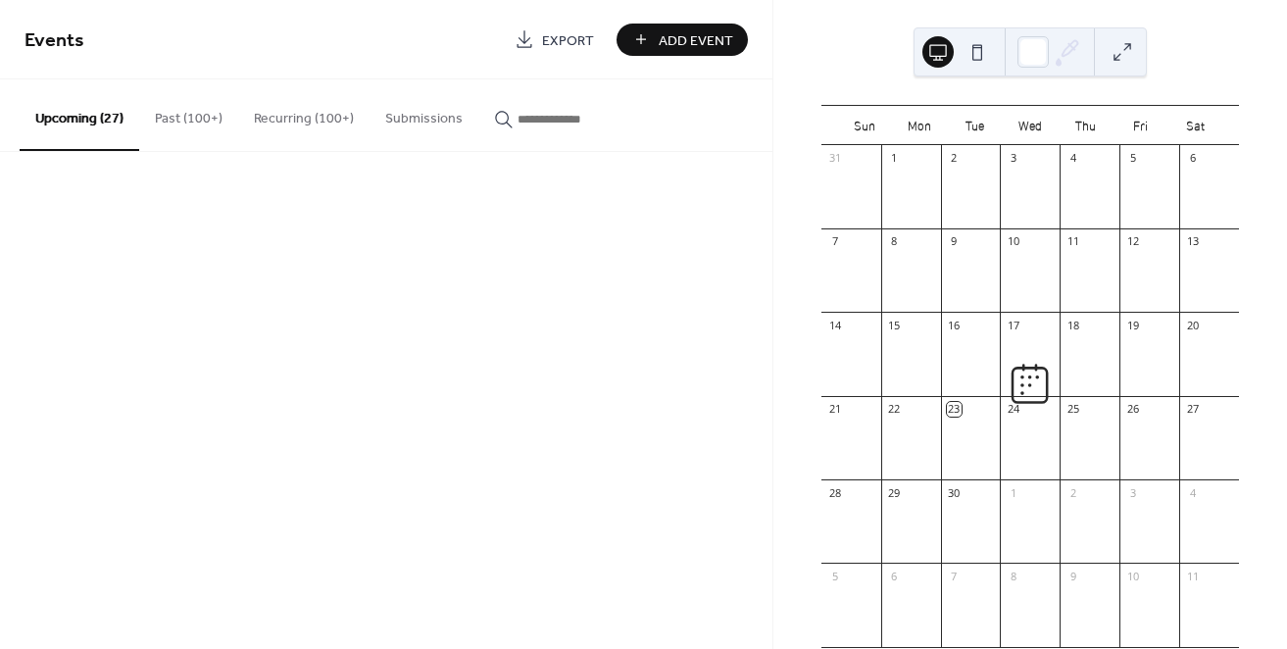 The width and height of the screenshot is (1287, 649). Describe the element at coordinates (304, 114) in the screenshot. I see `button: Recurring (100+)` at that location.